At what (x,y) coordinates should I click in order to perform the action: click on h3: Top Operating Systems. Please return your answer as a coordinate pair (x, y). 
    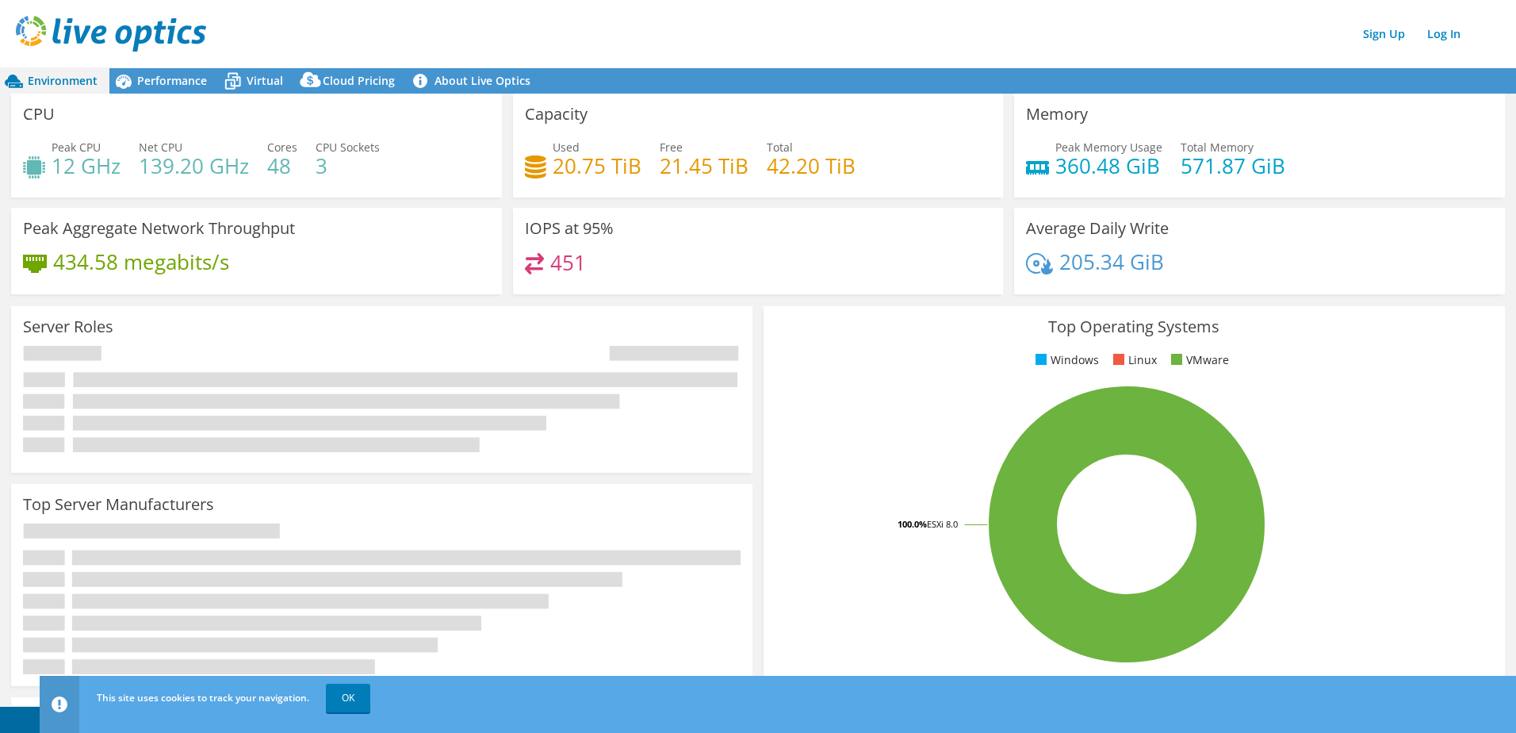
    Looking at the image, I should click on (1134, 327).